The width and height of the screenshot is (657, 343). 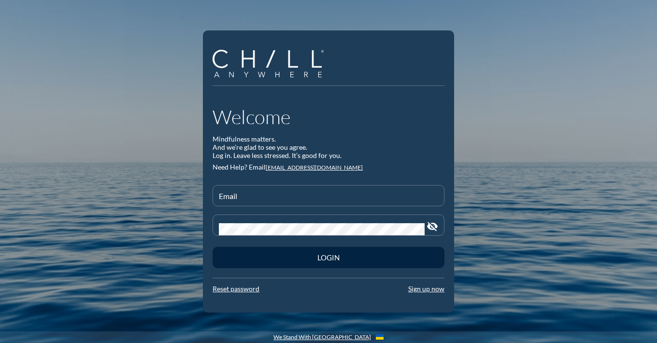 What do you see at coordinates (380, 337) in the screenshot?
I see `img: Flag_of_Ukraine.1aeecd60.svg` at bounding box center [380, 337].